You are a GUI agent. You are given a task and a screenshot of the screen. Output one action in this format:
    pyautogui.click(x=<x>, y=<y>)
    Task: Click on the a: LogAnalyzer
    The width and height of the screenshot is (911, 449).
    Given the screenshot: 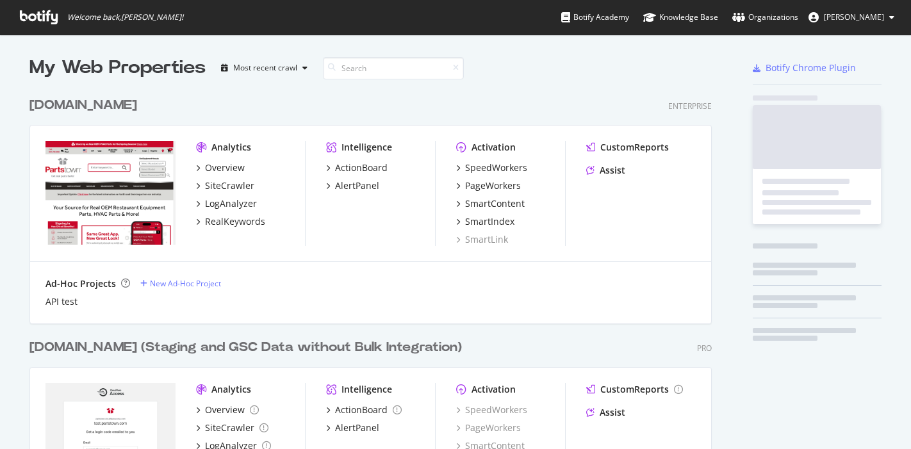 What is the action you would take?
    pyautogui.click(x=226, y=204)
    